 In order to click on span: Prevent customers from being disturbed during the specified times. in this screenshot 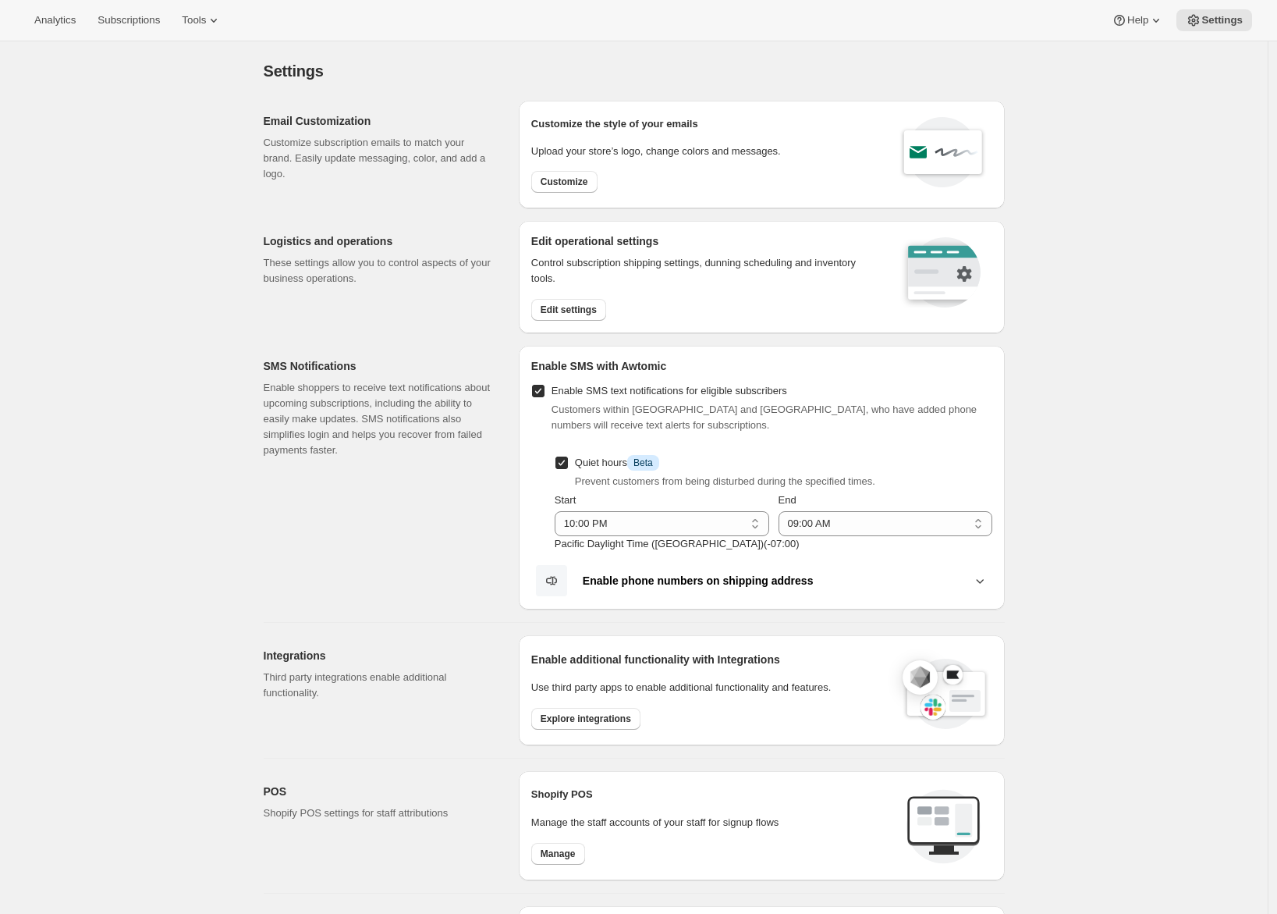, I will do `click(725, 481)`.